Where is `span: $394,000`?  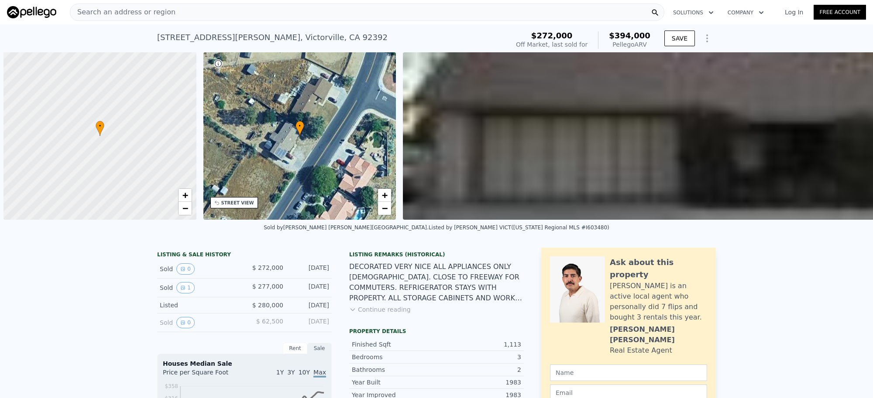
span: $394,000 is located at coordinates (629, 35).